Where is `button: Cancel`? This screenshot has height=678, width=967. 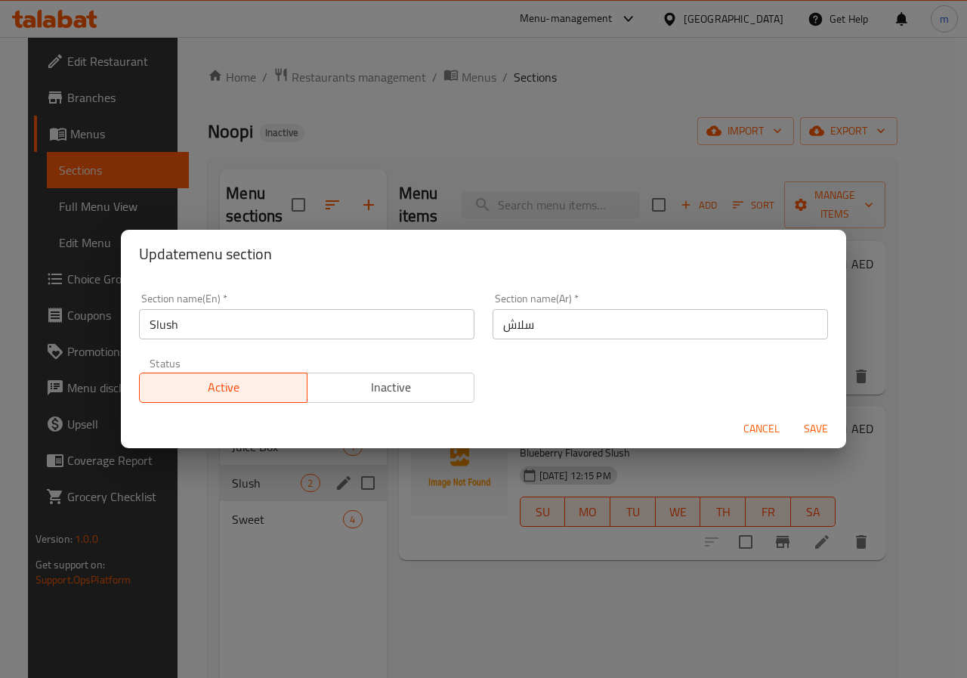
button: Cancel is located at coordinates (762, 428).